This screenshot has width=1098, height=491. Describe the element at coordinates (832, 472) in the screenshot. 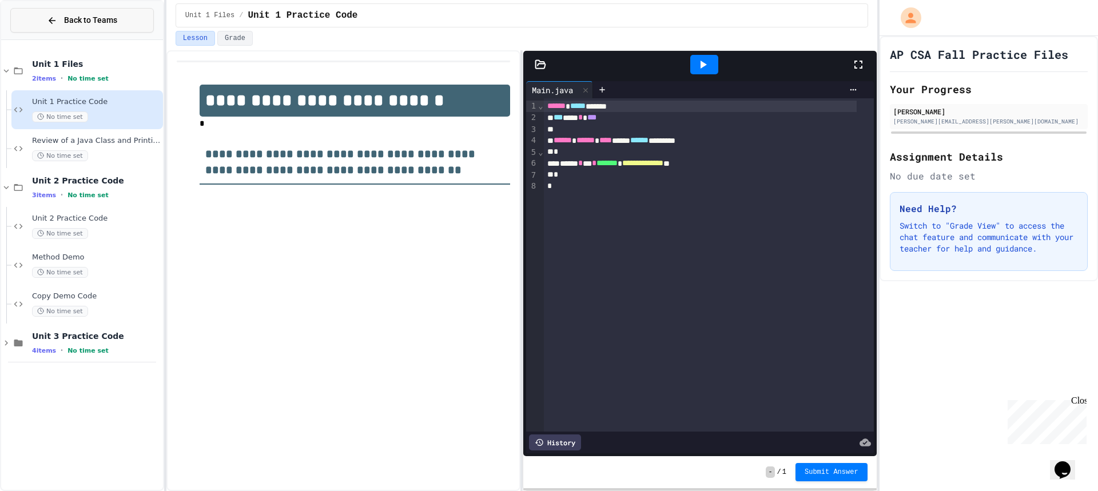

I see `span: Submit Answer` at that location.